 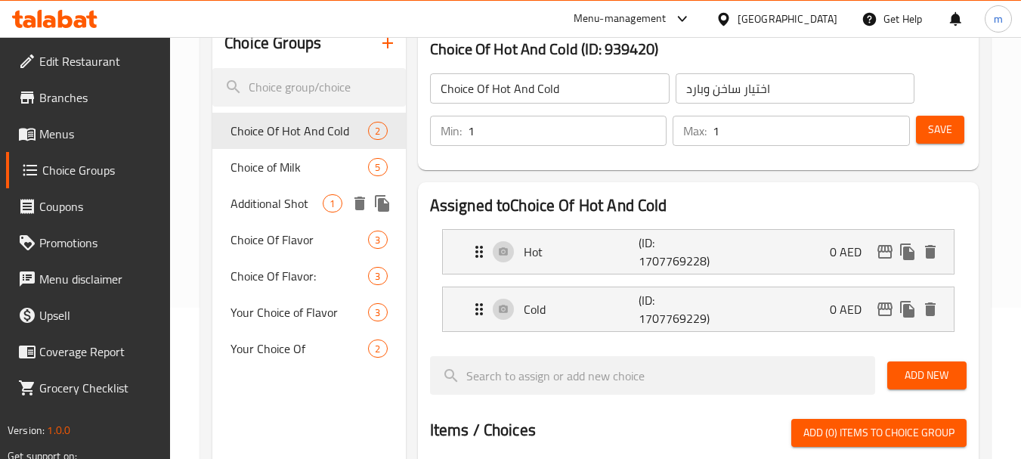 I want to click on div: Choice Of Flavor:3, so click(x=308, y=276).